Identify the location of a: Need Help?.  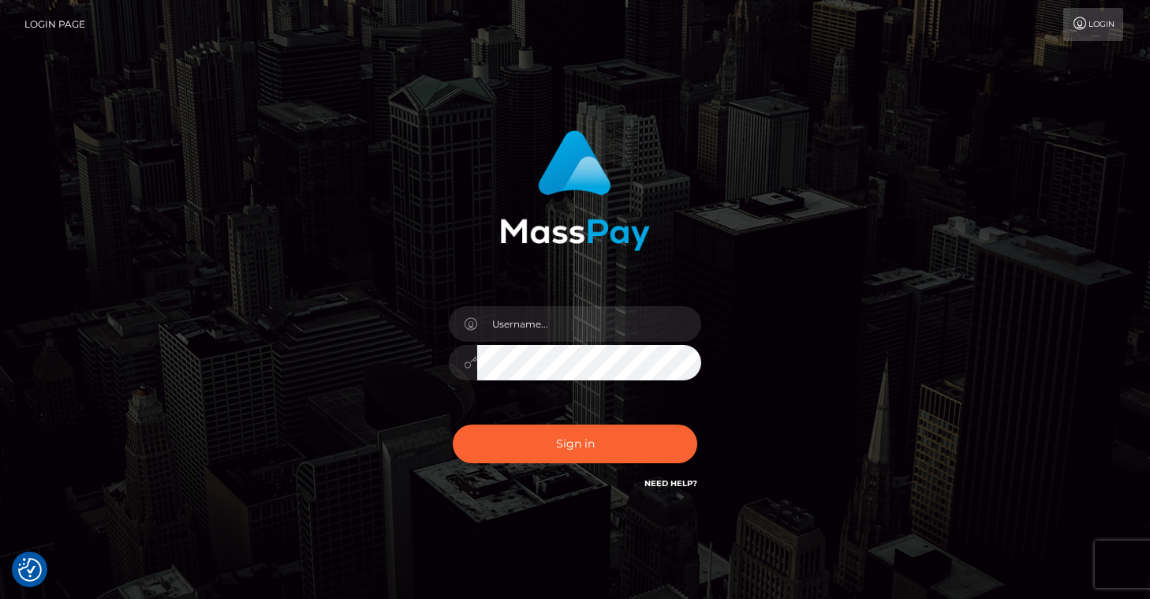
(671, 483).